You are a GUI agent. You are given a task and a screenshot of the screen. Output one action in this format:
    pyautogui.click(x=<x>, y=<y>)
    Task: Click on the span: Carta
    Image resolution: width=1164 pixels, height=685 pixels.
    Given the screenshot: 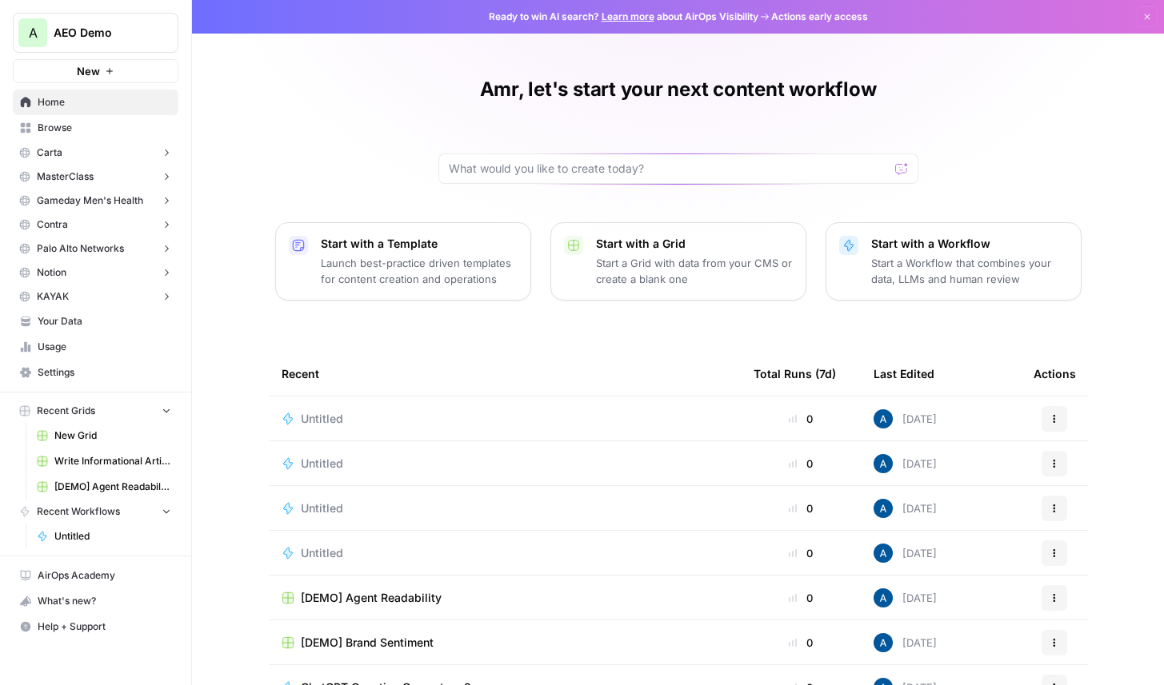 What is the action you would take?
    pyautogui.click(x=50, y=153)
    